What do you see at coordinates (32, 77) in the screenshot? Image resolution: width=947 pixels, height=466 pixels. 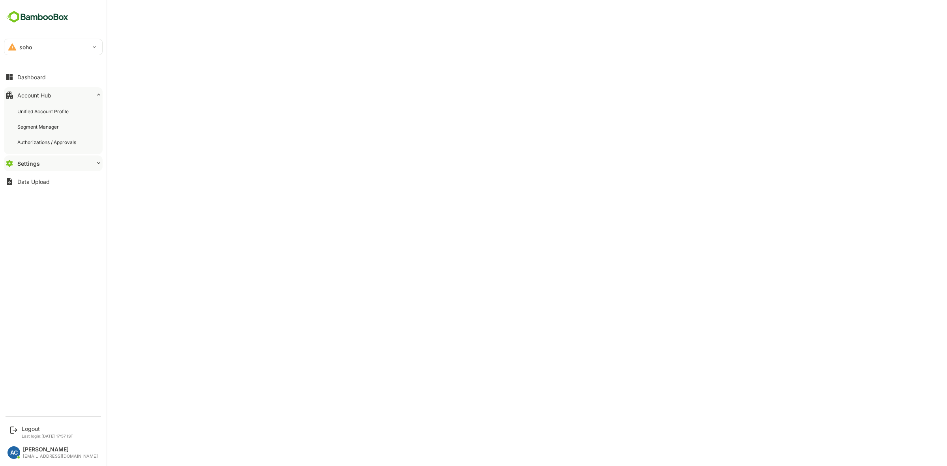 I see `div: Dashboard` at bounding box center [32, 77].